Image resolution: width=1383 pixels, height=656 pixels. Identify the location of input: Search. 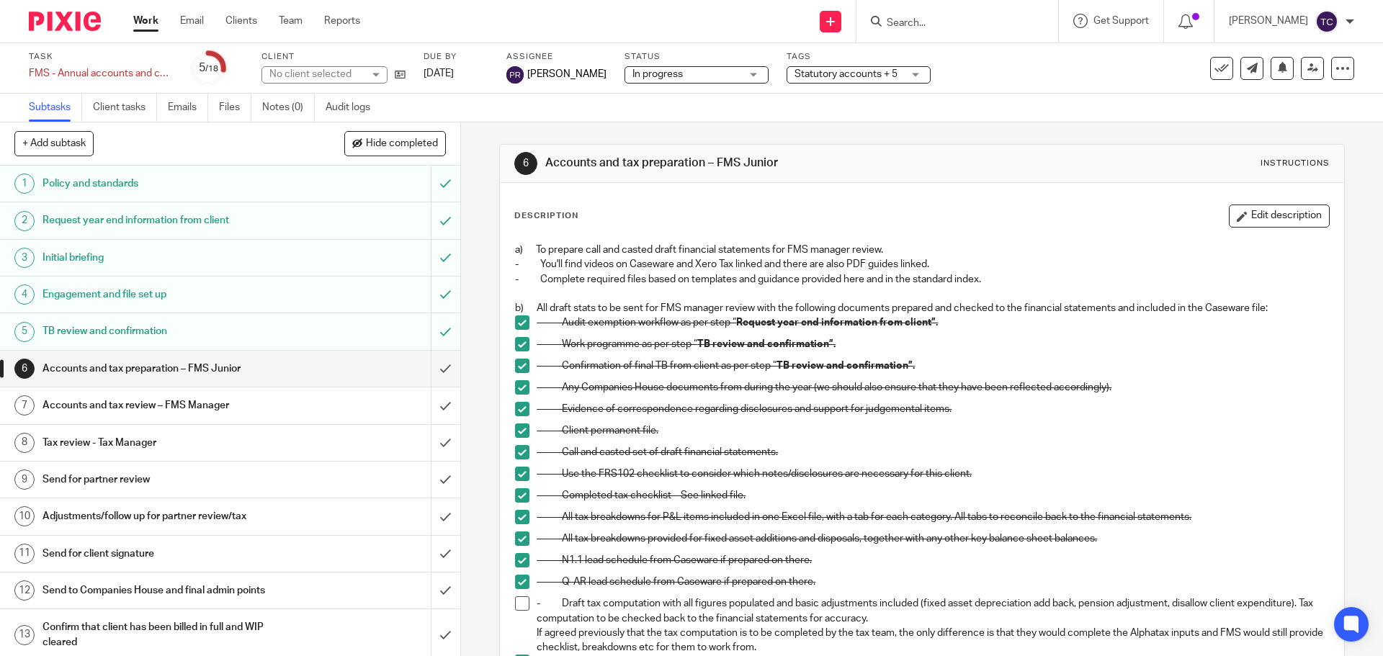
(950, 24).